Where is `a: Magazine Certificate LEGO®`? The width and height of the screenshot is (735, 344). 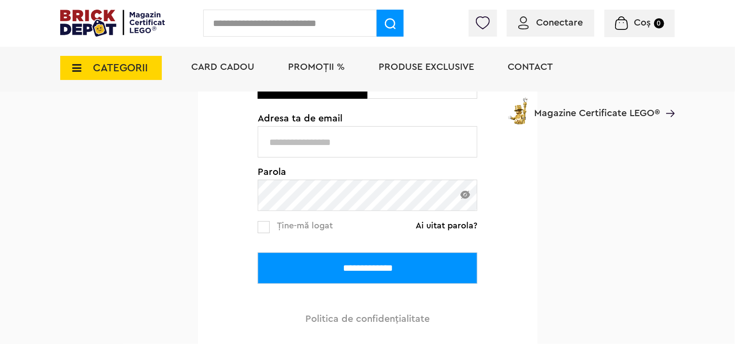
a: Magazine Certificate LEGO® is located at coordinates (667, 101).